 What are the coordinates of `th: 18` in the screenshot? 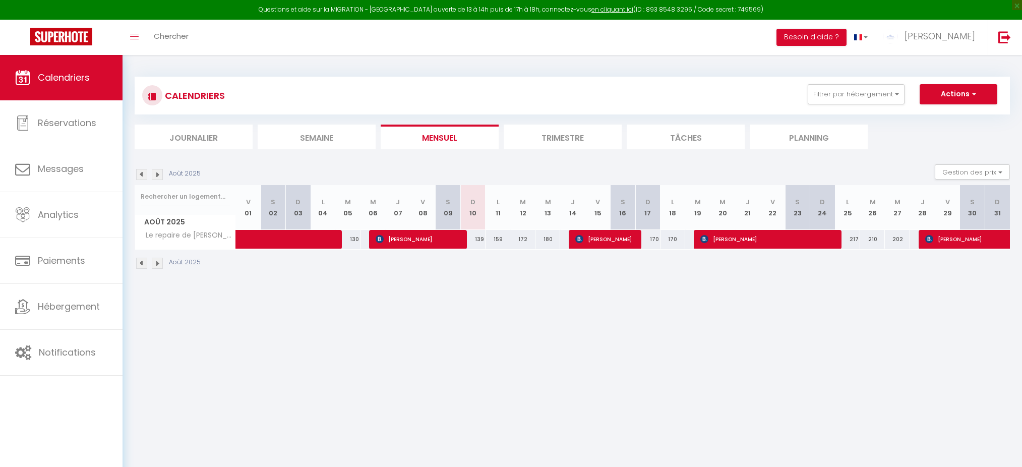 It's located at (673, 207).